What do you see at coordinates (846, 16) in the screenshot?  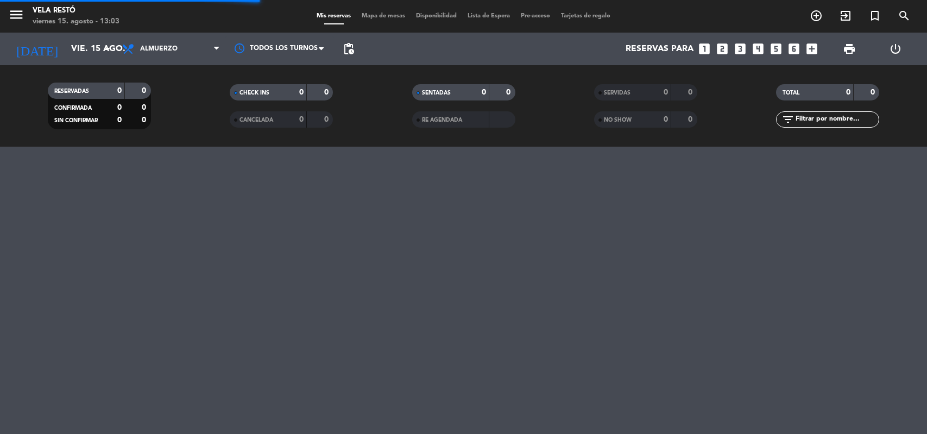 I see `i: exit_to_app` at bounding box center [846, 16].